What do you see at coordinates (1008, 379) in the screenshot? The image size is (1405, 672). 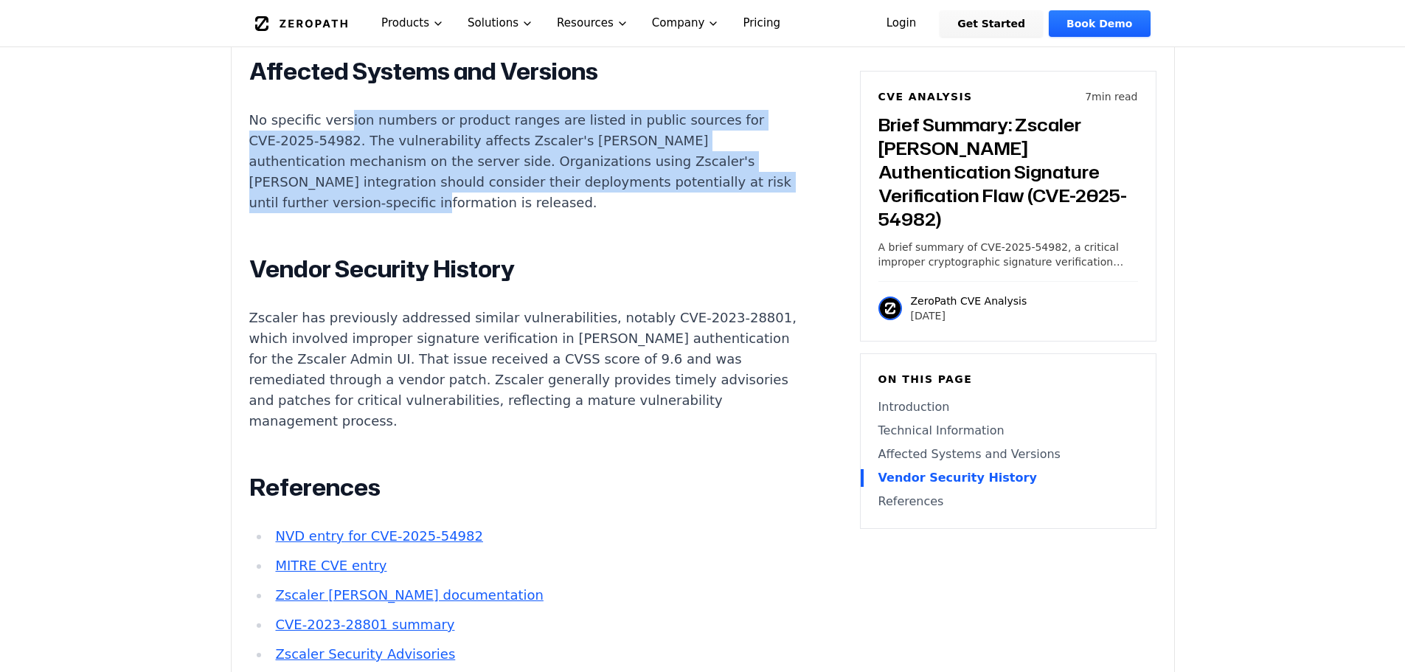 I see `h6: On this page` at bounding box center [1008, 379].